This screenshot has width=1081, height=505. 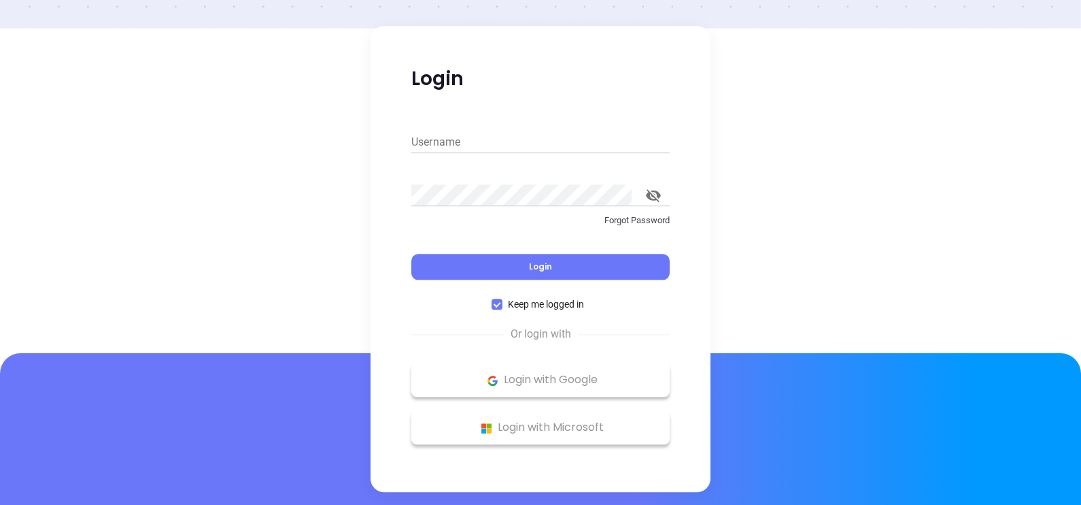 I want to click on span: Login, so click(x=541, y=267).